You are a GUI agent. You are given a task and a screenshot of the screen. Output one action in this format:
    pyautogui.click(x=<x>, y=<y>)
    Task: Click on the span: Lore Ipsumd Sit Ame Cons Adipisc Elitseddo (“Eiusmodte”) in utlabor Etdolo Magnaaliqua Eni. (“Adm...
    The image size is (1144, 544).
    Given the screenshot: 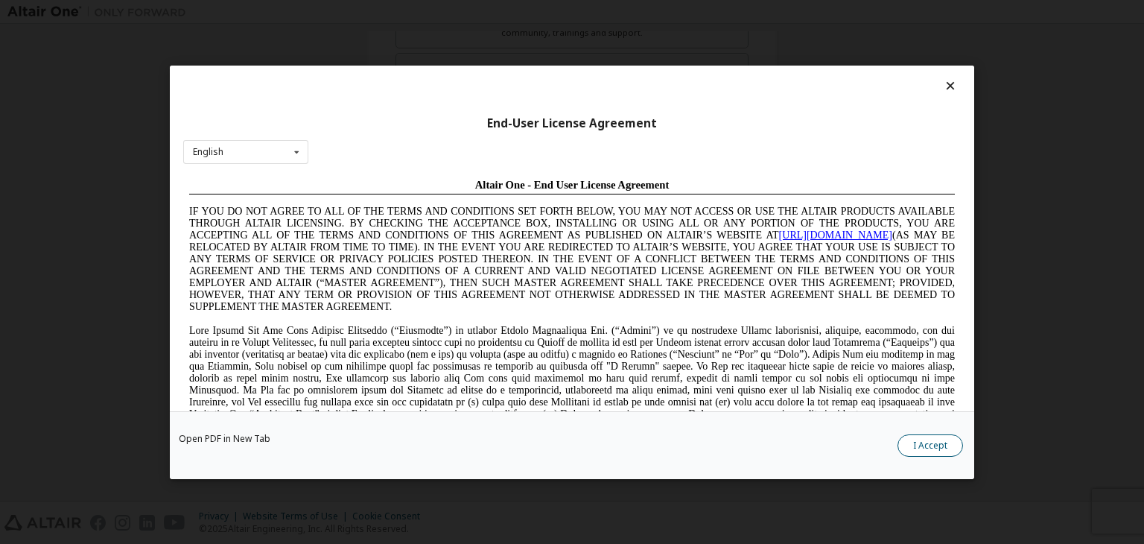 What is the action you would take?
    pyautogui.click(x=389, y=205)
    